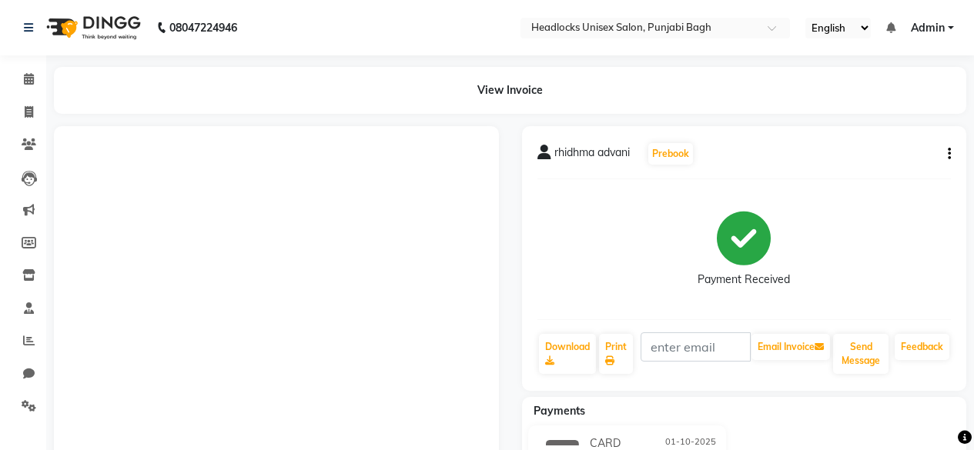 This screenshot has height=450, width=974. I want to click on span: rhidhma advani, so click(592, 155).